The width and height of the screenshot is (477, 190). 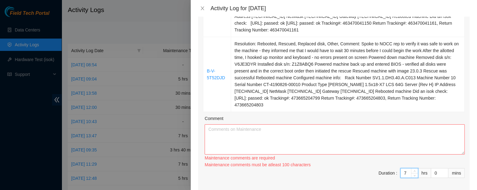 I want to click on label: Comment, so click(x=214, y=118).